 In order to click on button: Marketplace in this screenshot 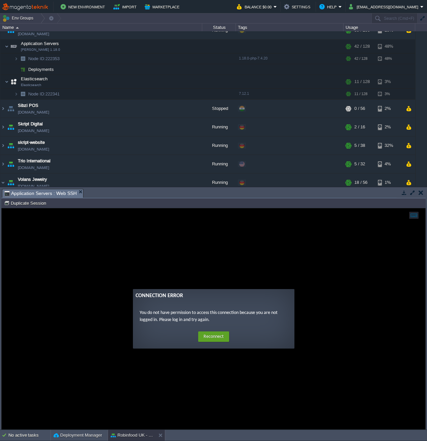, I will do `click(163, 7)`.